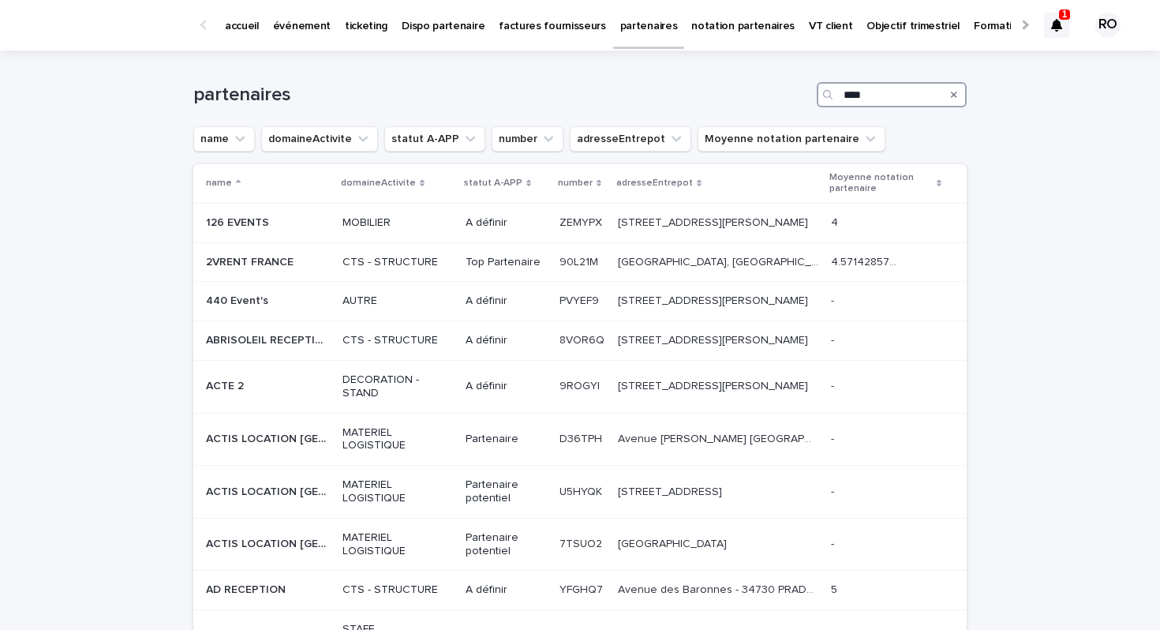 The image size is (1160, 630). What do you see at coordinates (239, 221) in the screenshot?
I see `p: 126 EVENTS` at bounding box center [239, 221].